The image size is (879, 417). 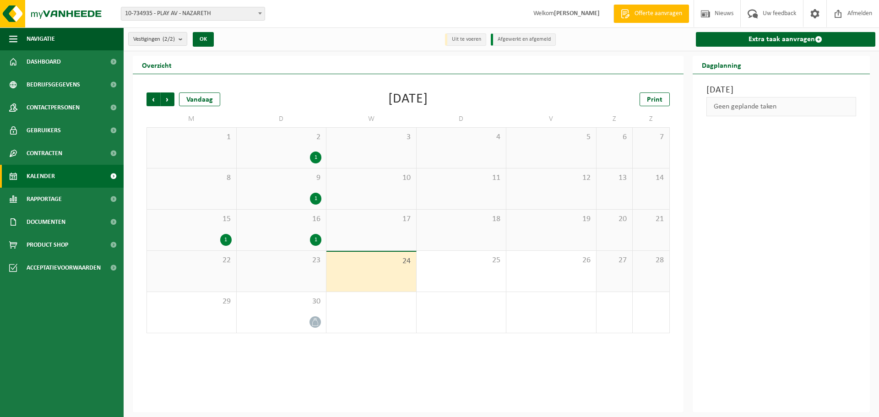 What do you see at coordinates (168, 99) in the screenshot?
I see `span: Volgende` at bounding box center [168, 99].